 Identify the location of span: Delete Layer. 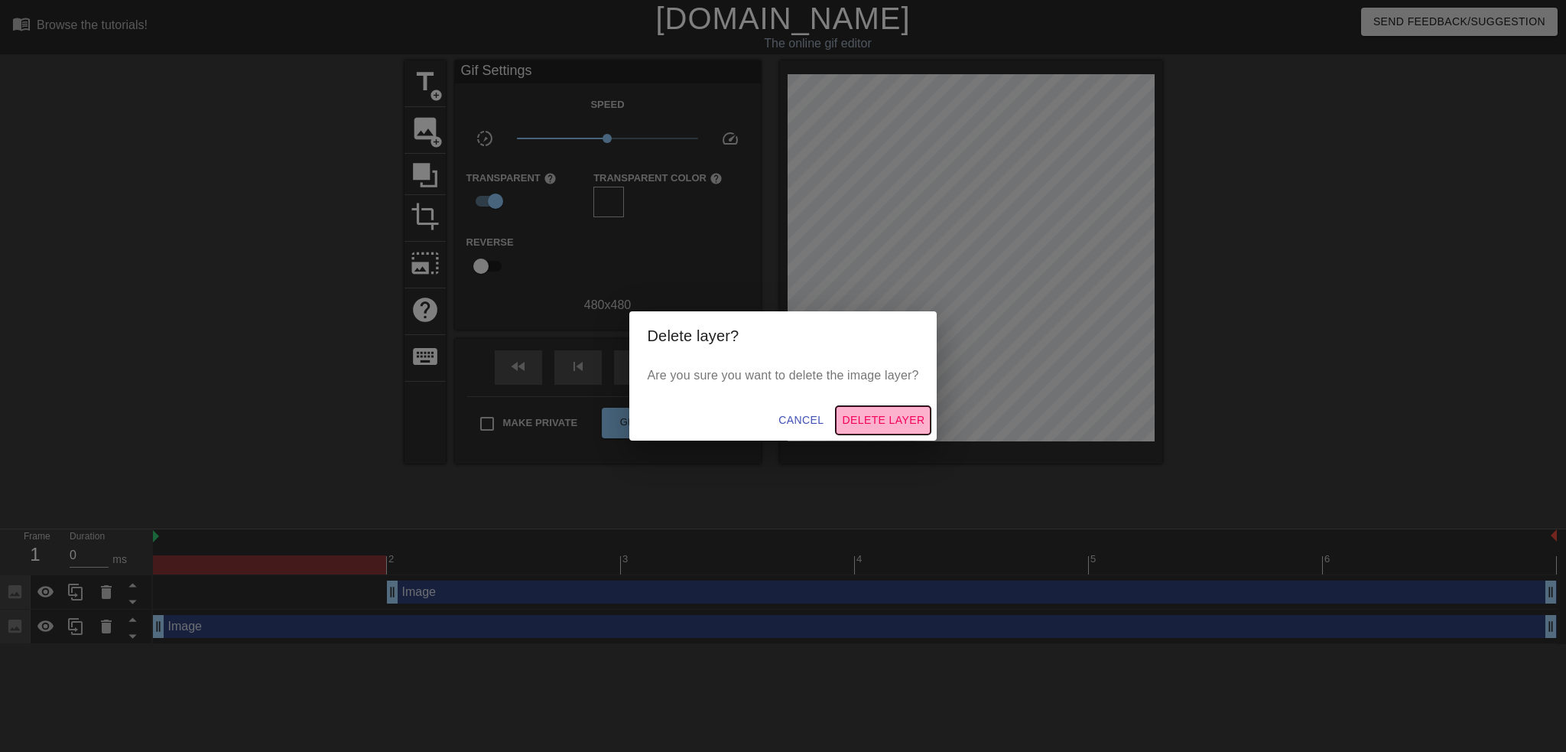
(883, 420).